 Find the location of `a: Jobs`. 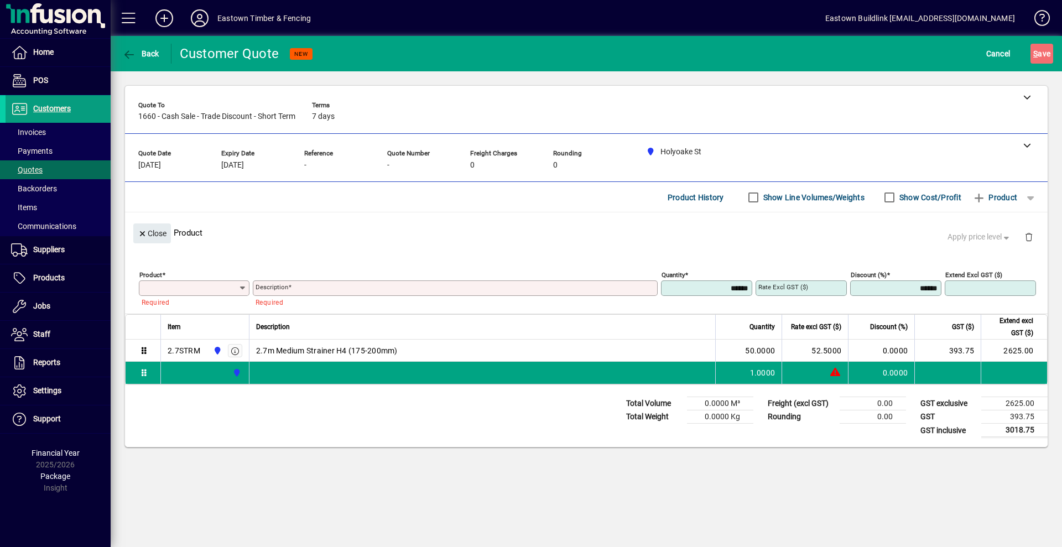

a: Jobs is located at coordinates (58, 306).